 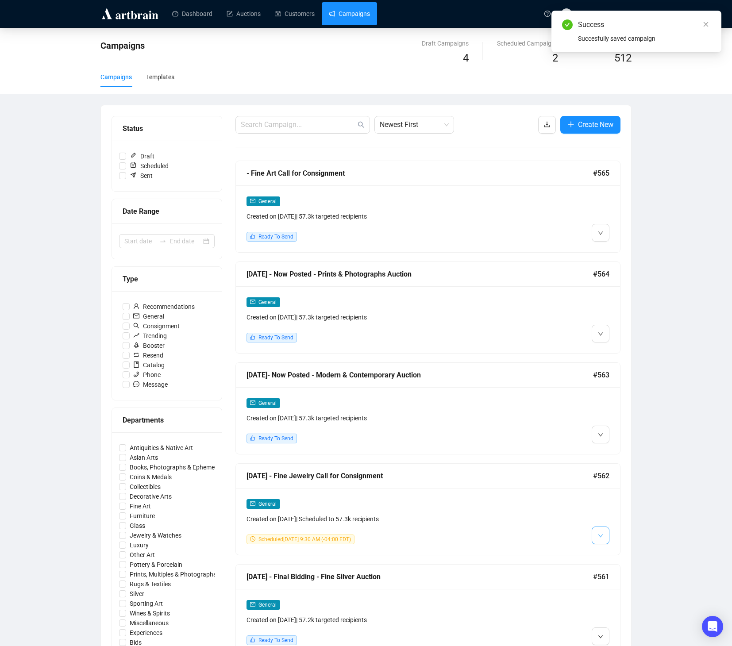 What do you see at coordinates (136, 335) in the screenshot?
I see `span: rise` at bounding box center [136, 335].